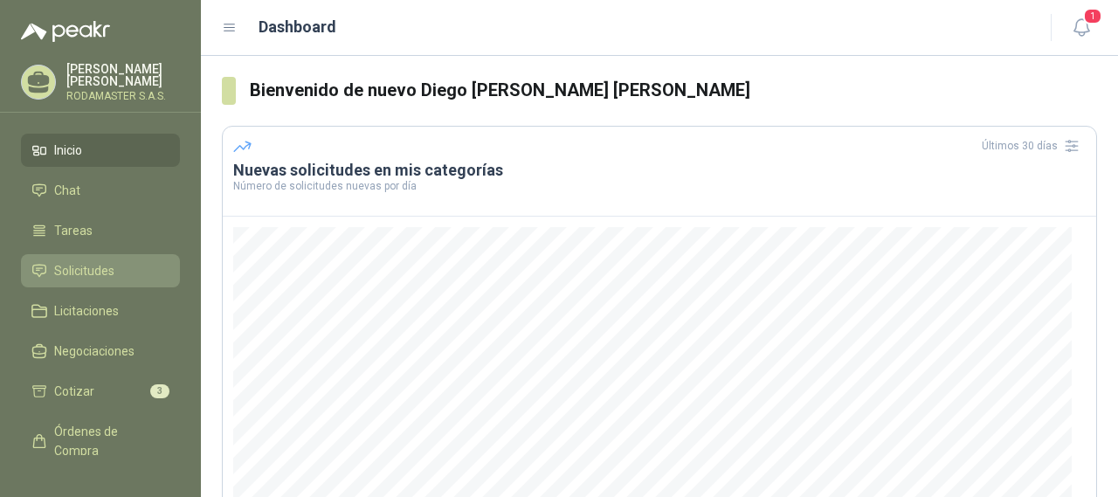  What do you see at coordinates (123, 96) in the screenshot?
I see `p: RODAMASTER S.A.S.` at bounding box center [123, 96].